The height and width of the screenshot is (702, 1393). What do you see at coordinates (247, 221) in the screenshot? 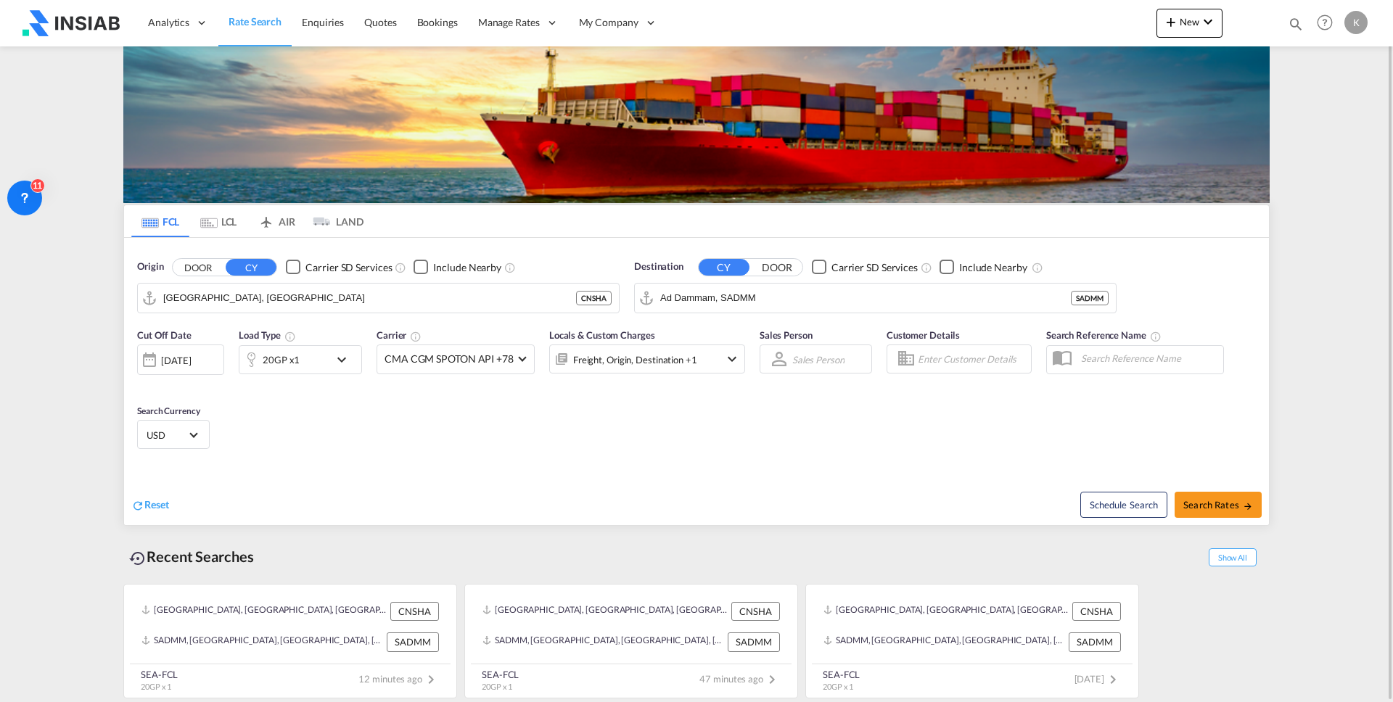
I see `md-pagination-wrapper: Use the left and right arrow keys to navigate between tabs` at bounding box center [247, 221].